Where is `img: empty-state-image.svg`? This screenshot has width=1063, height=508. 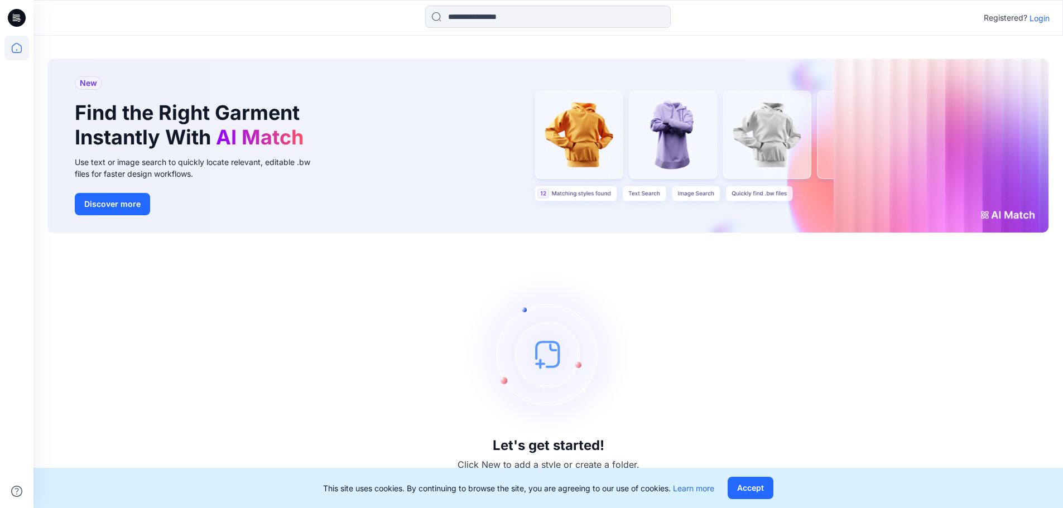 img: empty-state-image.svg is located at coordinates (548, 354).